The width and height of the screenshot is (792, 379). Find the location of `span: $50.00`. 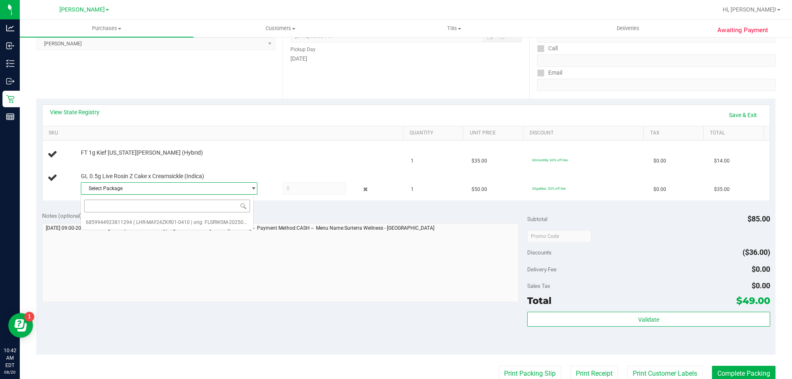

span: $50.00 is located at coordinates (479, 189).